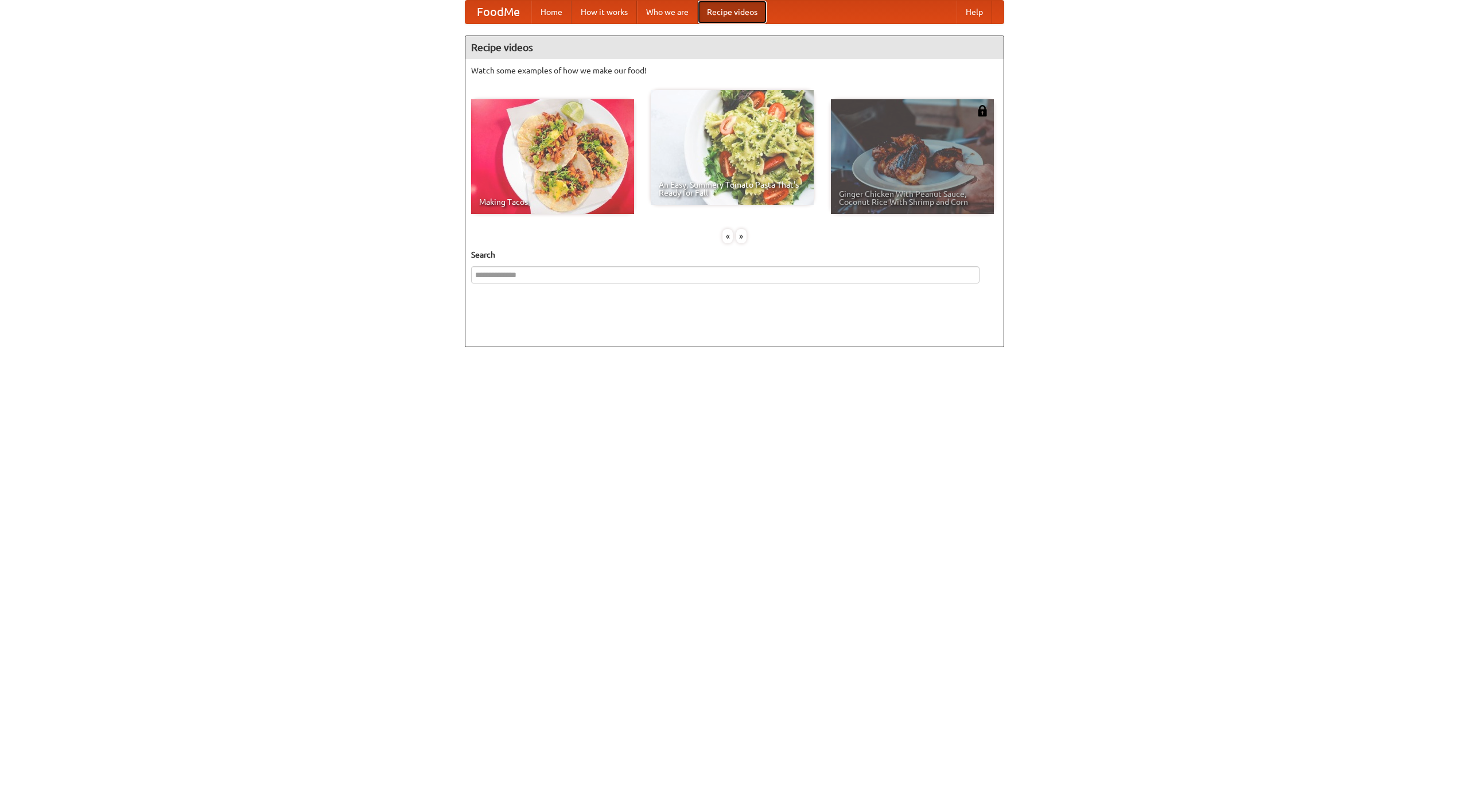  Describe the element at coordinates (552, 202) in the screenshot. I see `span: Making Tacos` at that location.